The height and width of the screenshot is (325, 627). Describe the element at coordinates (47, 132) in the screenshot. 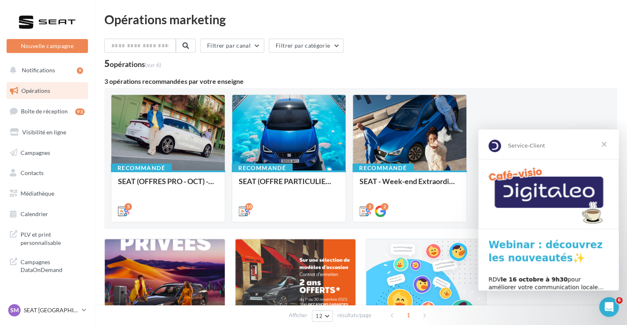

I see `a: Visibilité en ligne` at that location.